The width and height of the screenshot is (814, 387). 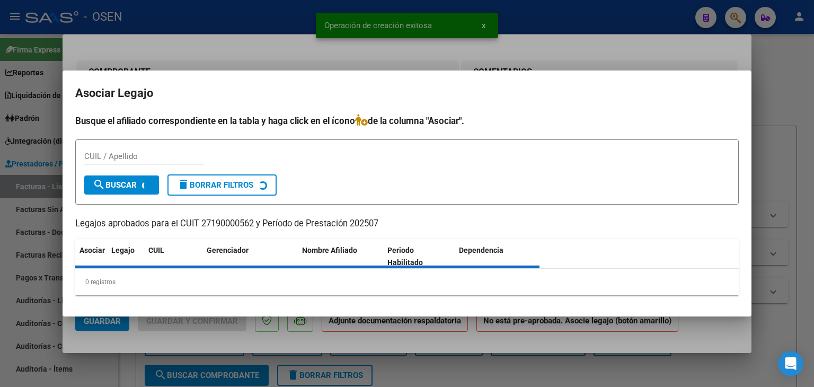 What do you see at coordinates (407, 224) in the screenshot?
I see `p: Legajos aprobados para el CUIT 27190000562 y Período de Prestación 202507` at bounding box center [407, 224].